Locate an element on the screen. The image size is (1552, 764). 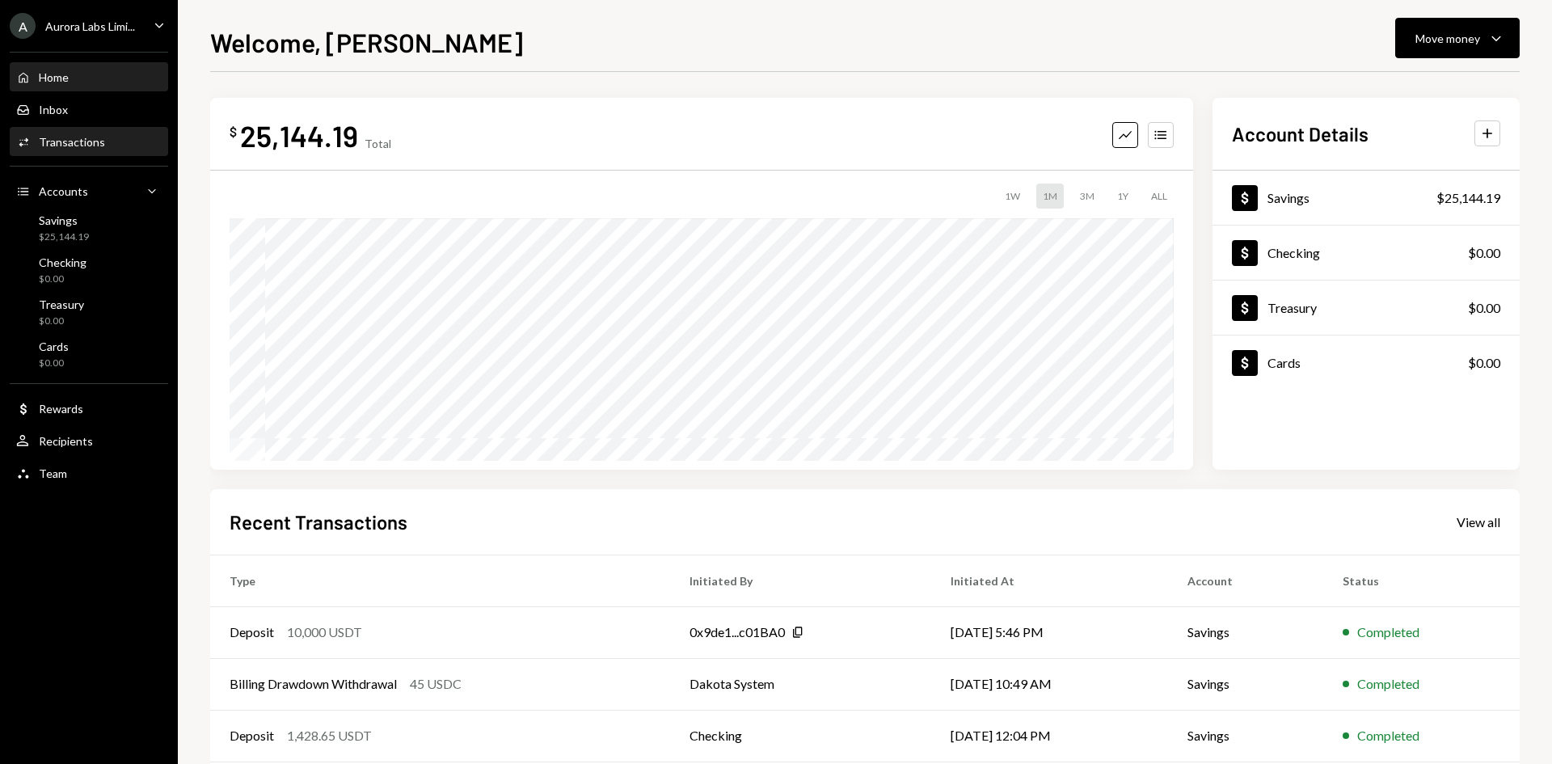
div: 1Y is located at coordinates (1123, 196).